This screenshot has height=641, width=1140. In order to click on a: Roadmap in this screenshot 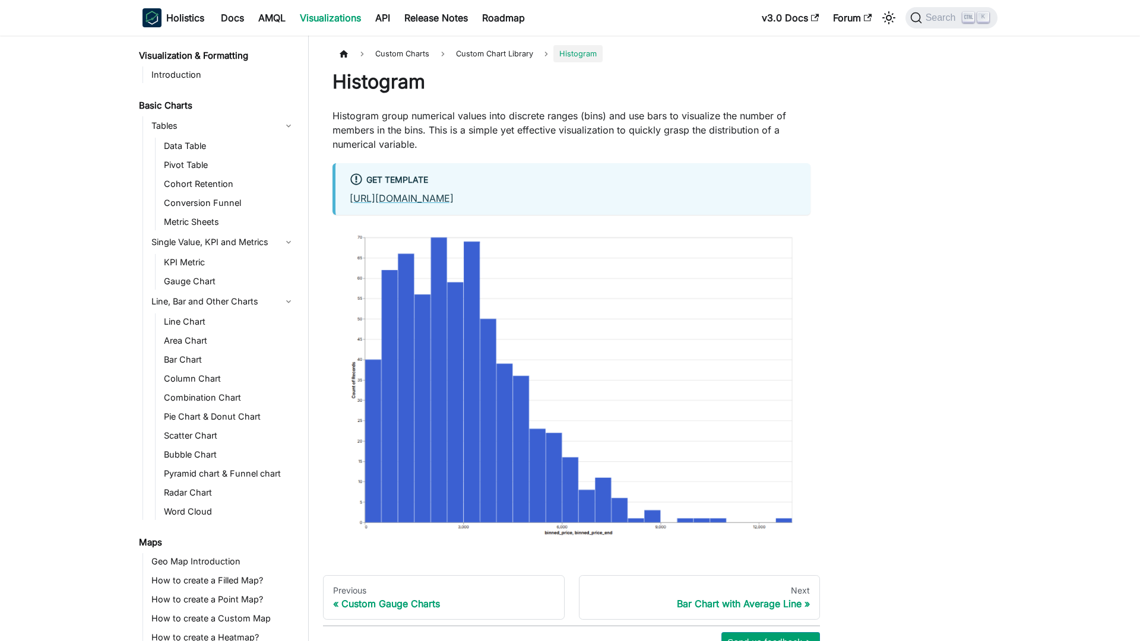, I will do `click(503, 18)`.